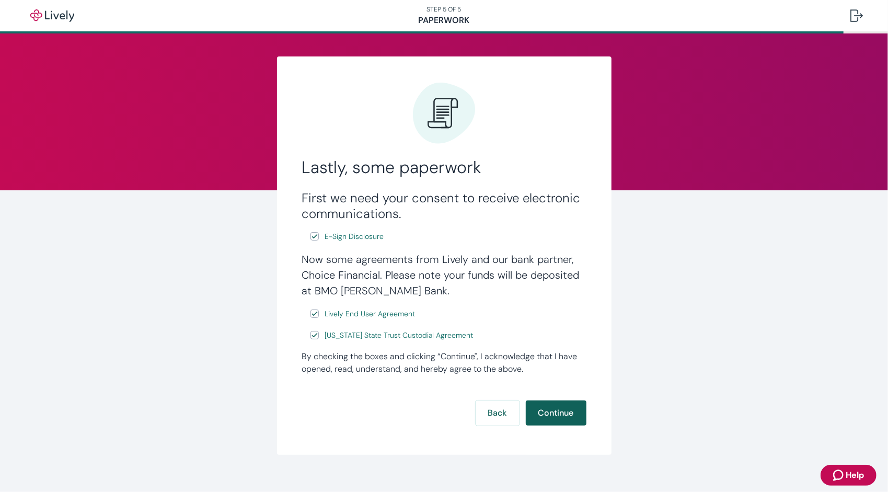 The height and width of the screenshot is (492, 888). What do you see at coordinates (839, 475) in the screenshot?
I see `svg: Zendesk support icon` at bounding box center [839, 475].